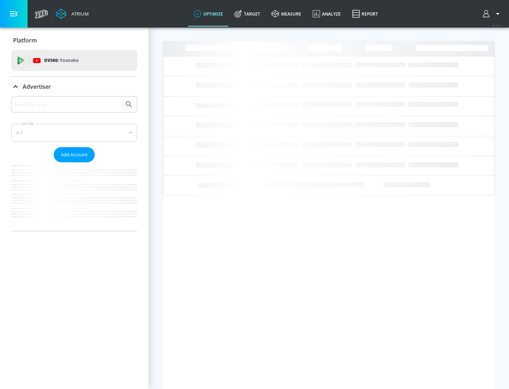 This screenshot has height=389, width=509. Describe the element at coordinates (61, 60) in the screenshot. I see `p: DV360:` at that location.